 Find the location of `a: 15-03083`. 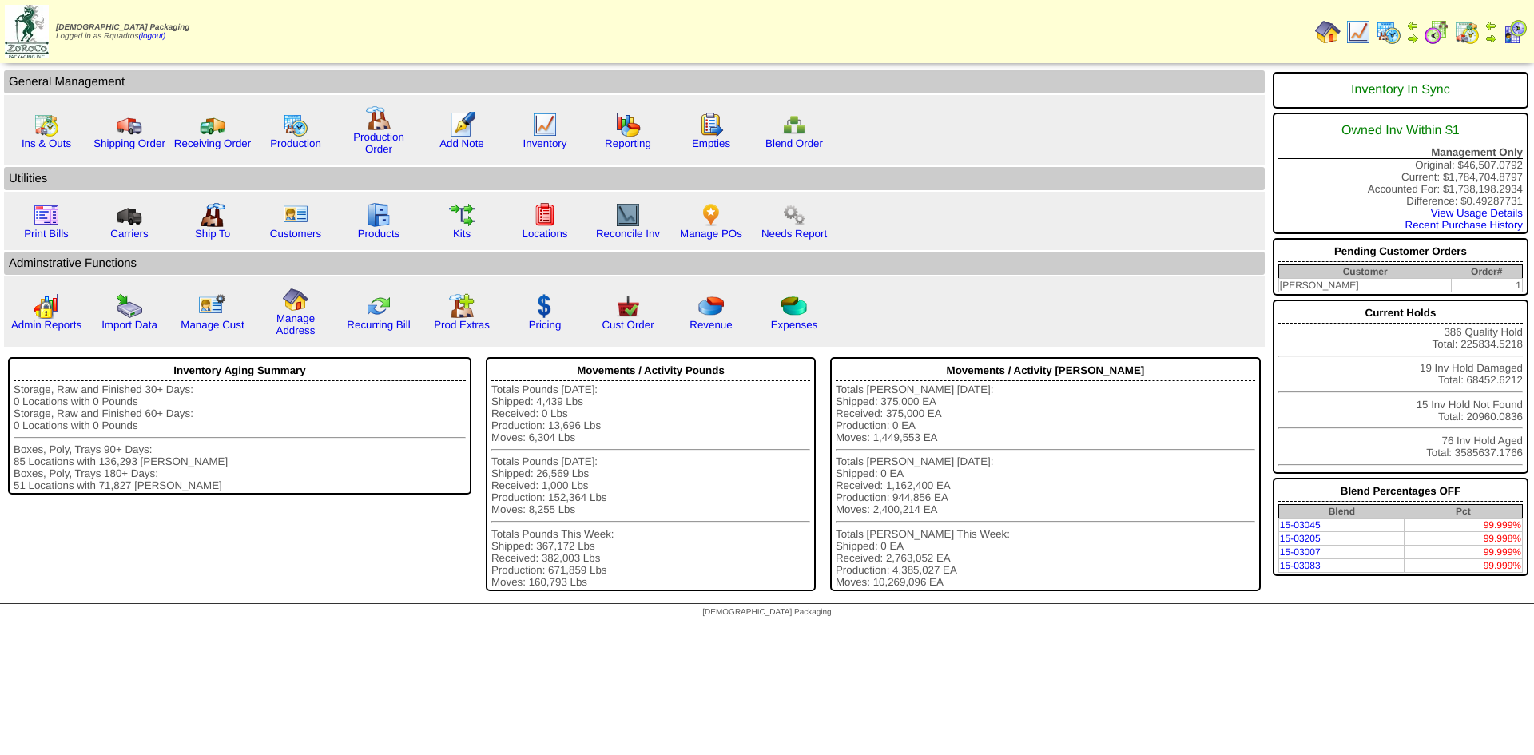

a: 15-03083 is located at coordinates (1300, 566).